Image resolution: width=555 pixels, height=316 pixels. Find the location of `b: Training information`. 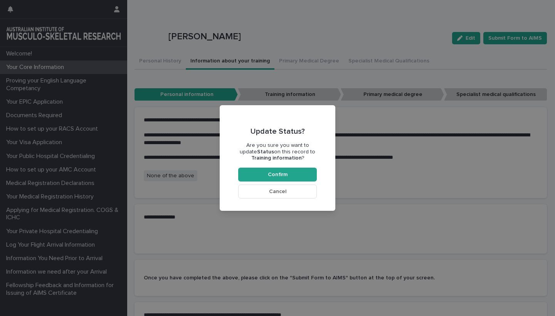

b: Training information is located at coordinates (276, 158).